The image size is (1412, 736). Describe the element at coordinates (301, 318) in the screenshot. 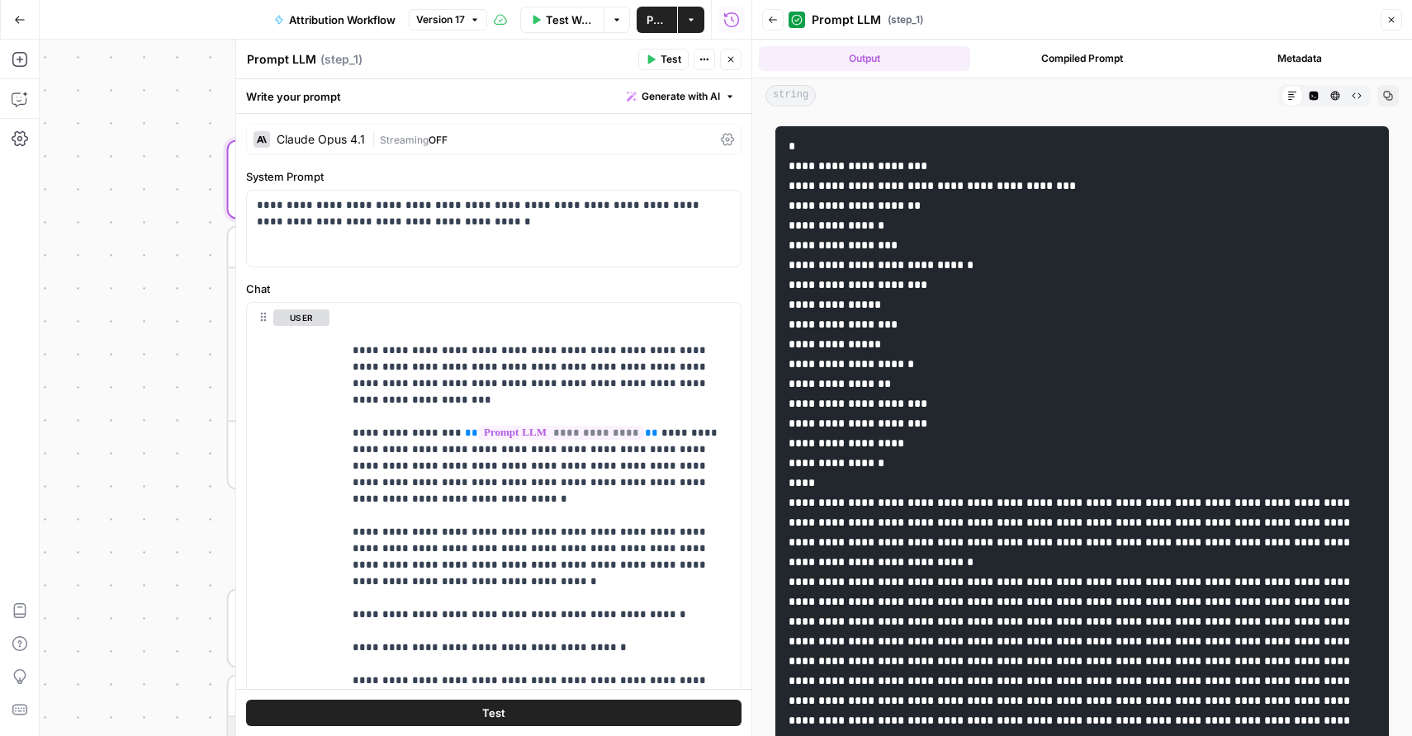

I see `button: user` at that location.